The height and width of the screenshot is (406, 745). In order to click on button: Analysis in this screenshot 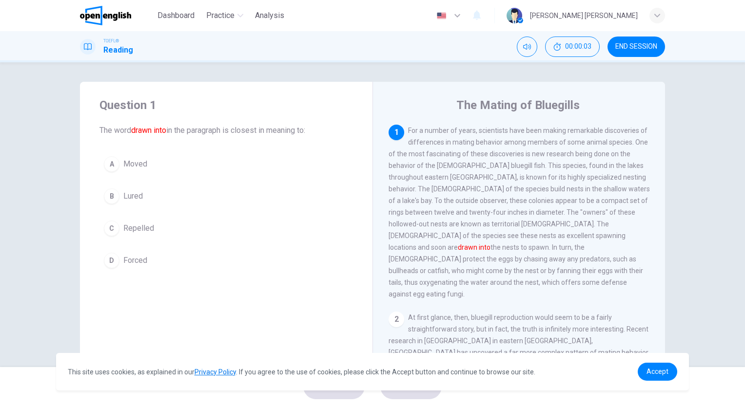, I will do `click(269, 16)`.